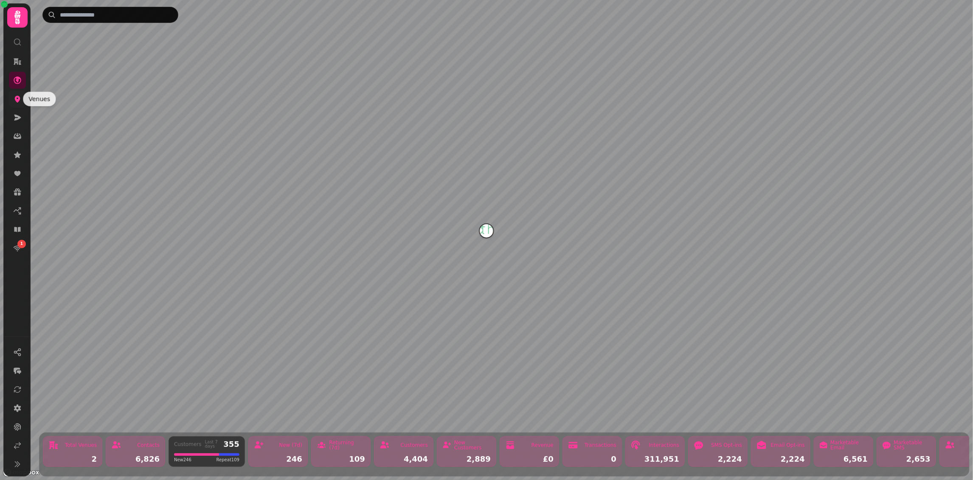 The image size is (973, 480). What do you see at coordinates (228, 460) in the screenshot?
I see `span: Repeat 109` at bounding box center [228, 460].